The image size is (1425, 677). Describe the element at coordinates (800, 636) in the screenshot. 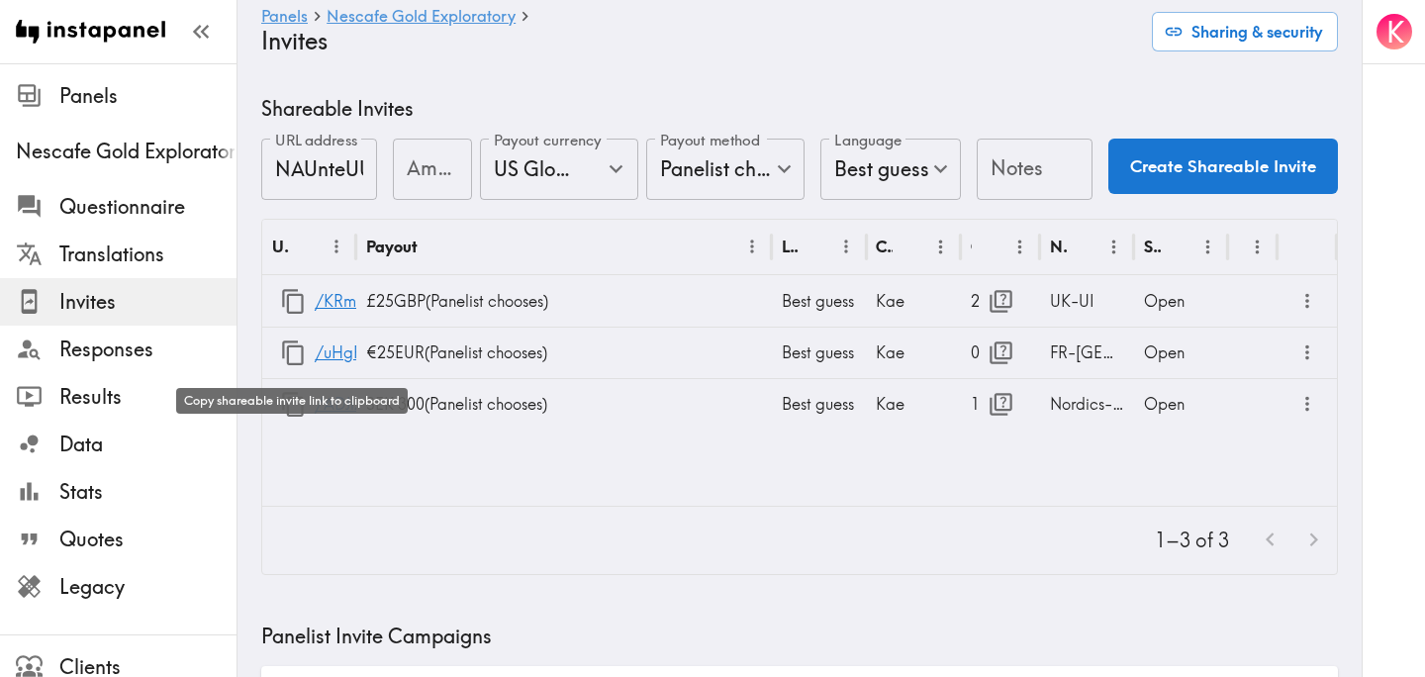

I see `h5: Panelist Invite Campaigns` at that location.